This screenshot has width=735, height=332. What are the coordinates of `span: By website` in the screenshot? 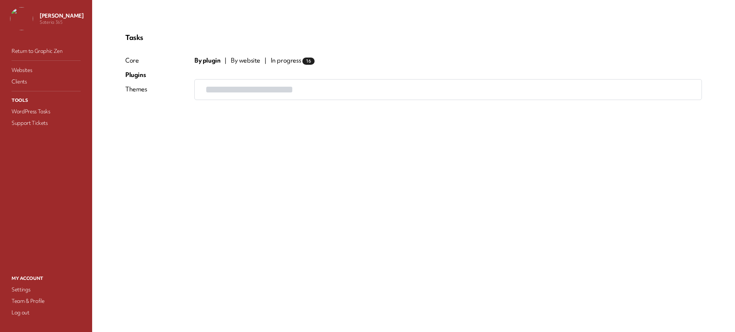 It's located at (246, 60).